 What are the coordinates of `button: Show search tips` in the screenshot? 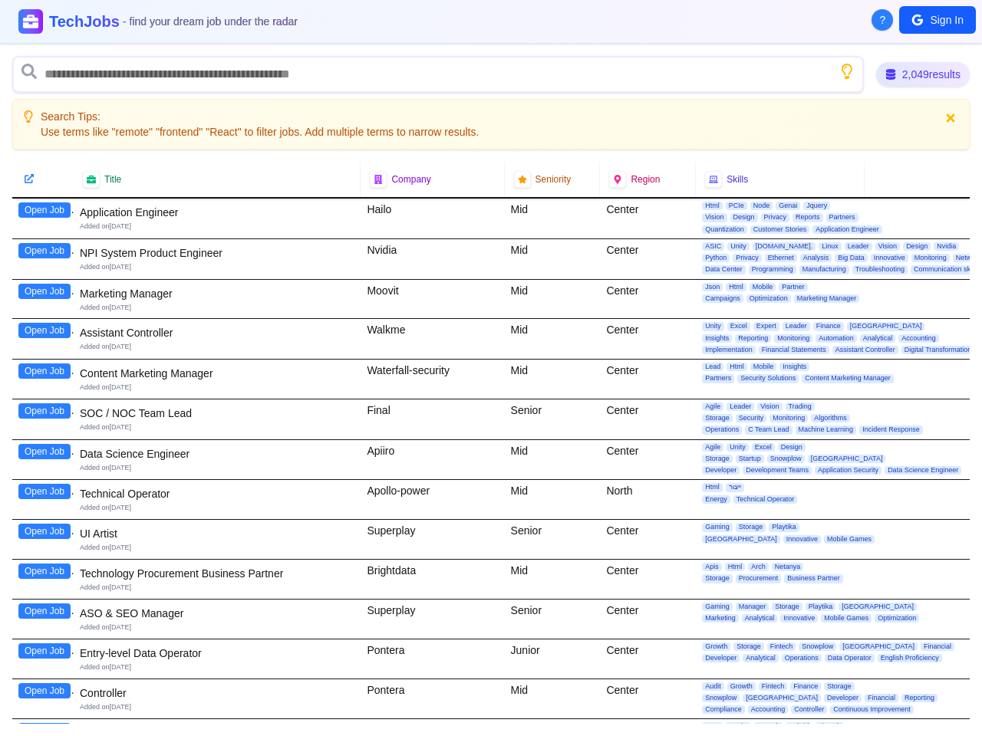 It's located at (847, 71).